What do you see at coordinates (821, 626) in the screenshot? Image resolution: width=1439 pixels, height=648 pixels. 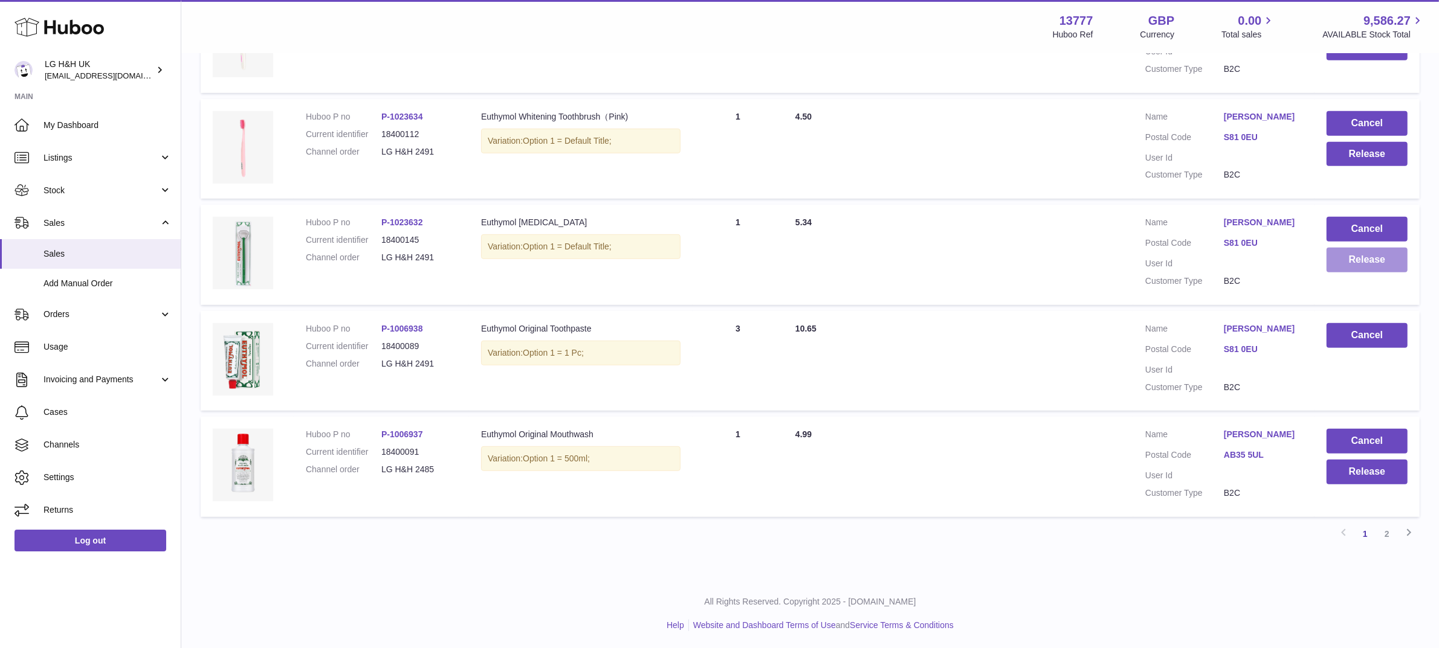 I see `li: and` at bounding box center [821, 626].